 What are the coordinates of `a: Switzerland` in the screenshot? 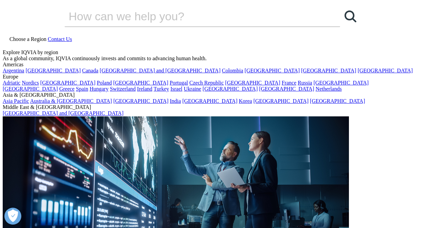 It's located at (123, 89).